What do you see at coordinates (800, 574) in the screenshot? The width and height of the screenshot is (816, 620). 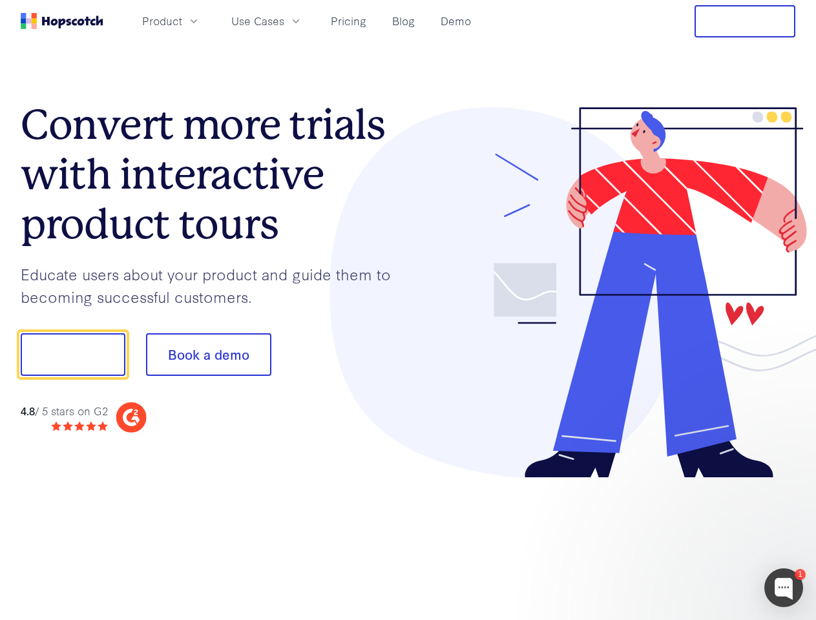 I see `div: 1` at bounding box center [800, 574].